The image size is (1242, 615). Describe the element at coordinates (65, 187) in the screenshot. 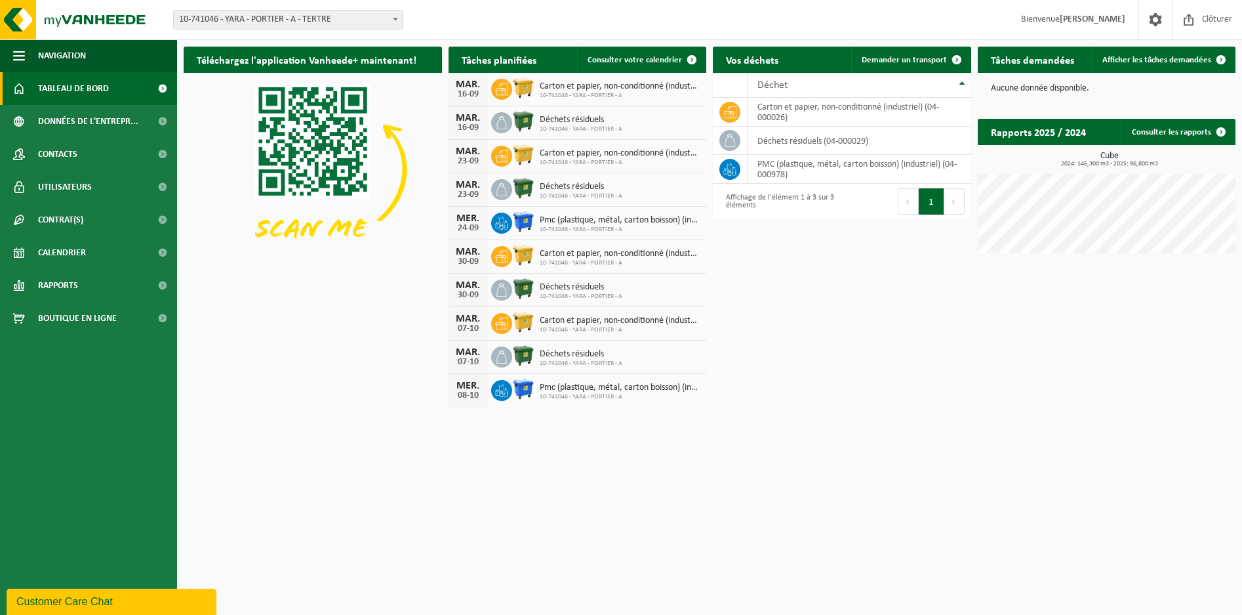

I see `span: Utilisateurs` at that location.